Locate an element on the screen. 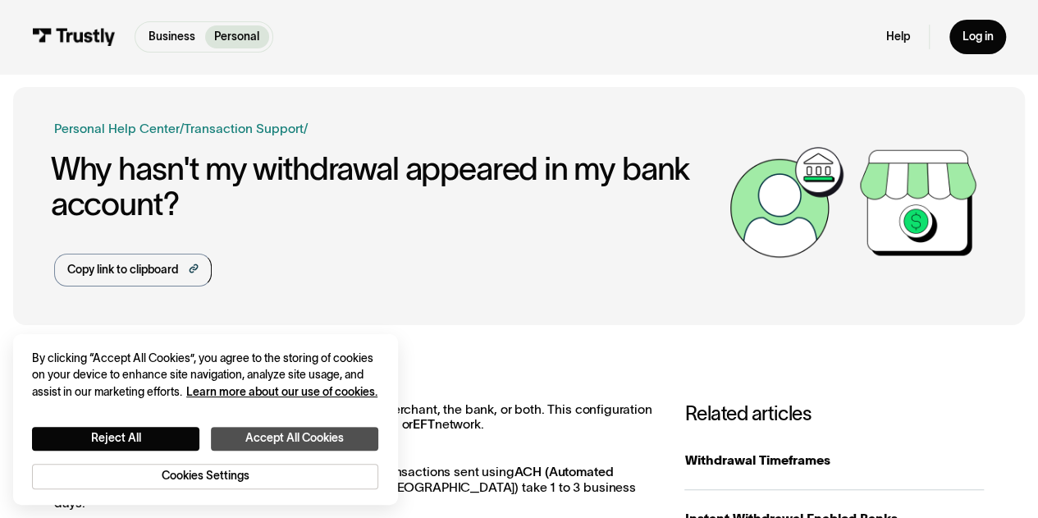  h1: Why hasn't my withdrawal appeared in my bank account? is located at coordinates (386, 186).